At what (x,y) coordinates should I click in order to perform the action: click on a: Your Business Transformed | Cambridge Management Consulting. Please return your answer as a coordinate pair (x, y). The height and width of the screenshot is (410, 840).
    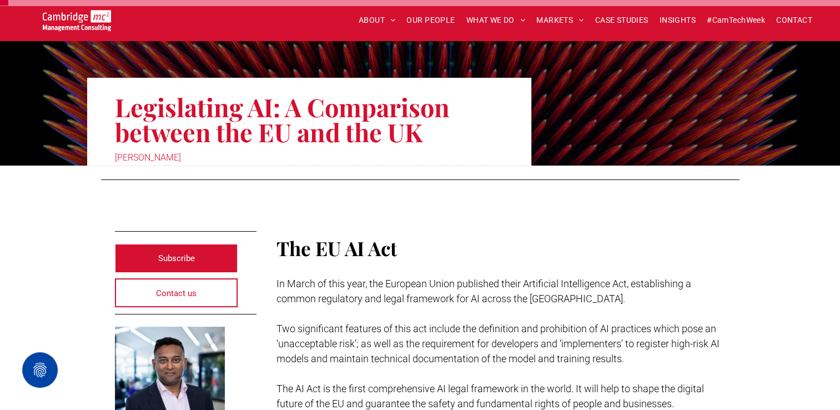
    Looking at the image, I should click on (77, 17).